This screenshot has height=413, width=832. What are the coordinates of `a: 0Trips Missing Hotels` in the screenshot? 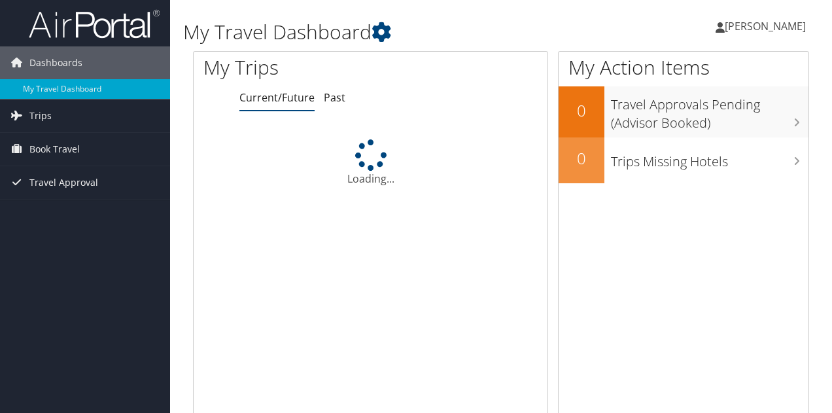 It's located at (683, 160).